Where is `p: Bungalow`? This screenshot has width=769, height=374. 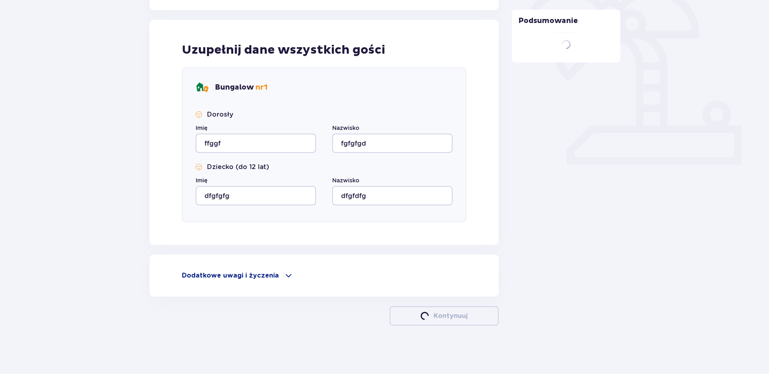 p: Bungalow is located at coordinates (241, 88).